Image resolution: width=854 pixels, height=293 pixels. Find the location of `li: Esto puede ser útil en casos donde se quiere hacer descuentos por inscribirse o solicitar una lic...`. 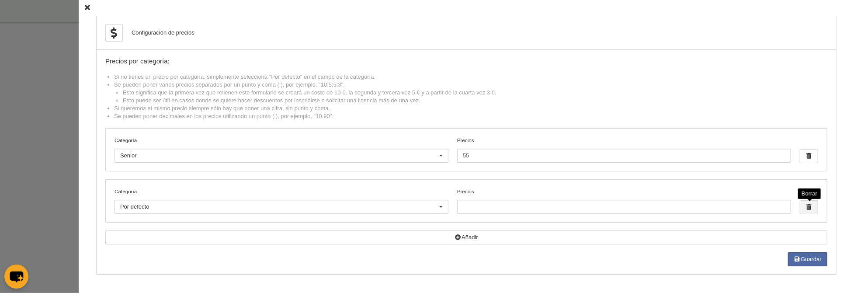

li: Esto puede ser útil en casos donde se quiere hacer descuentos por inscribirse o solicitar una lic... is located at coordinates (475, 101).